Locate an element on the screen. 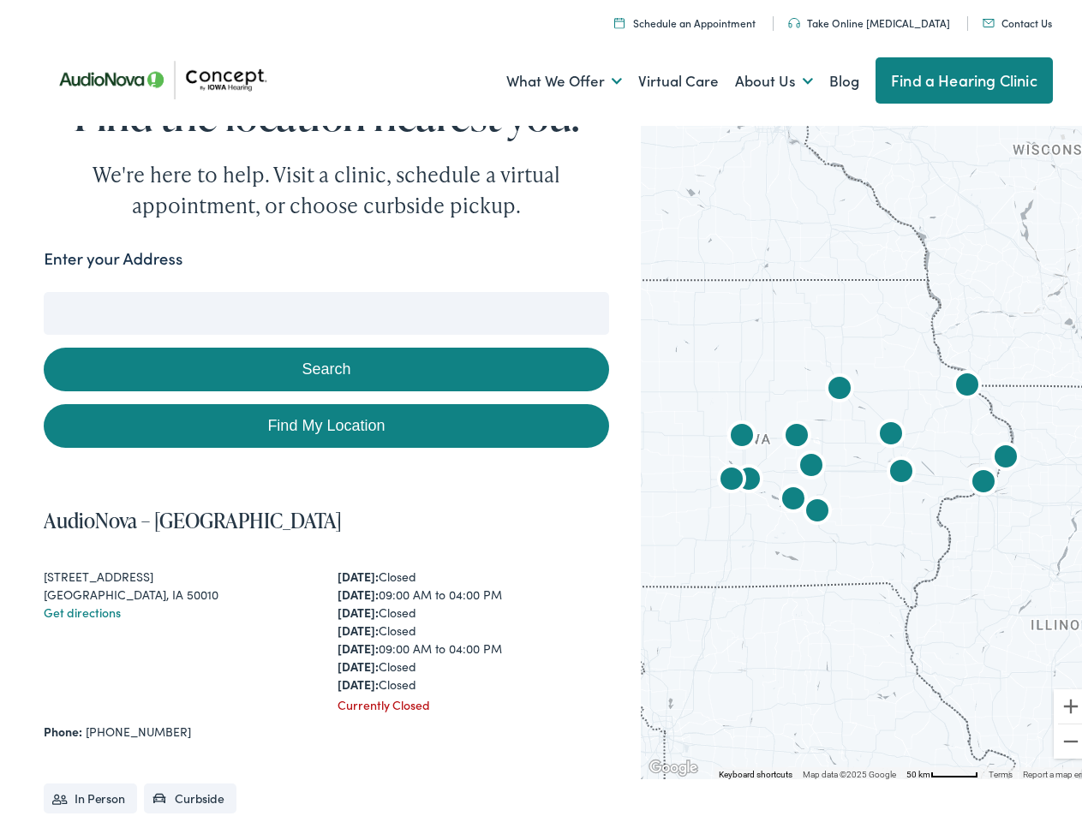 The height and width of the screenshot is (822, 1082). a: Schedule an Appointment is located at coordinates (684, 17).